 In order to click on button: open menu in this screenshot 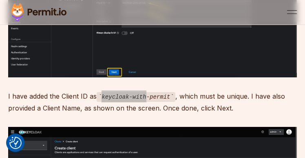, I will do `click(292, 12)`.